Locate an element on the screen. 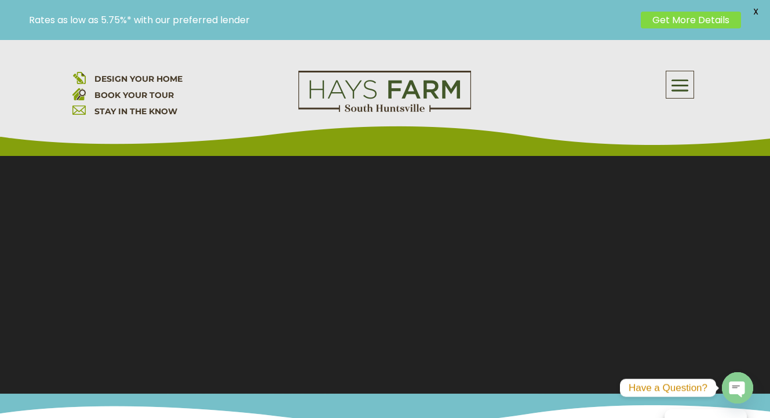 The image size is (770, 418). a: DESIGN YOUR HOME is located at coordinates (139, 79).